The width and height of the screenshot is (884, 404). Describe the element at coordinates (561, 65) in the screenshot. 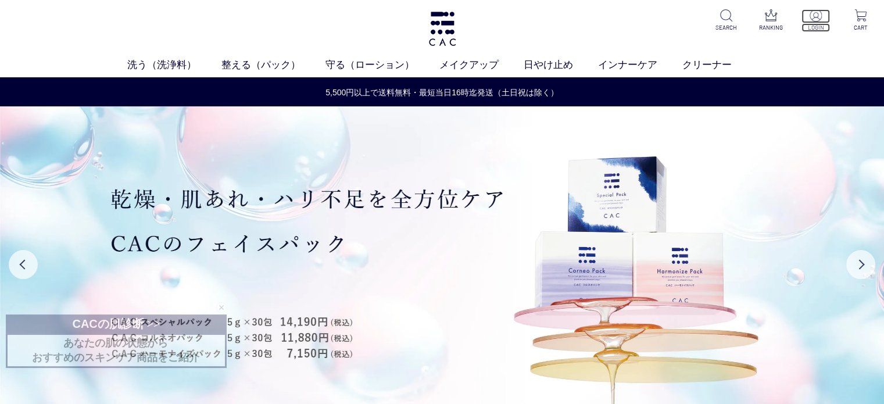

I see `a: 日やけ止め` at that location.